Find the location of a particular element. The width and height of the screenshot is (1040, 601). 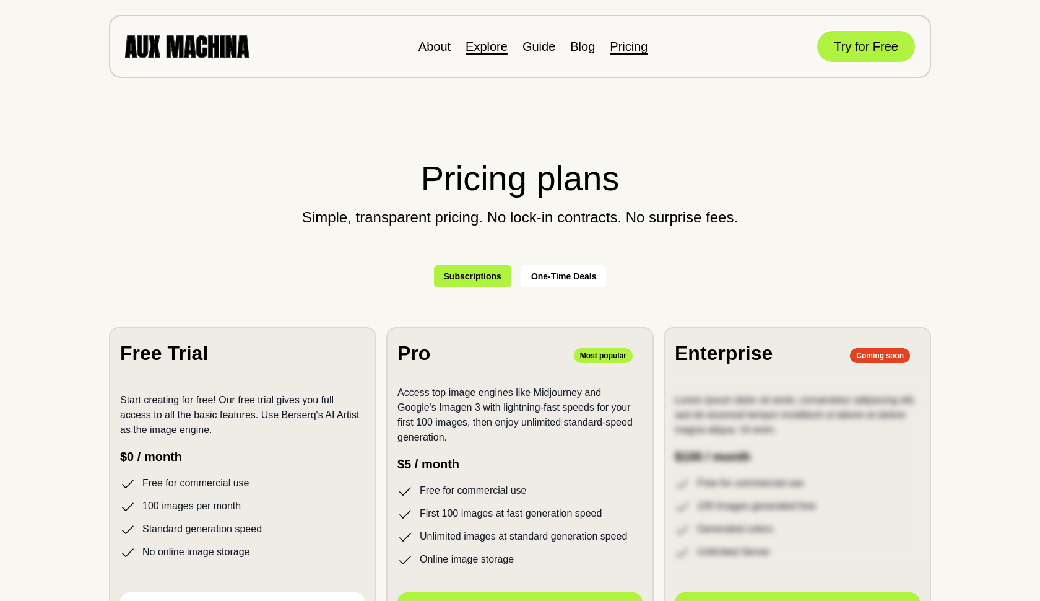

img: AUX MACHINA is located at coordinates (187, 46).